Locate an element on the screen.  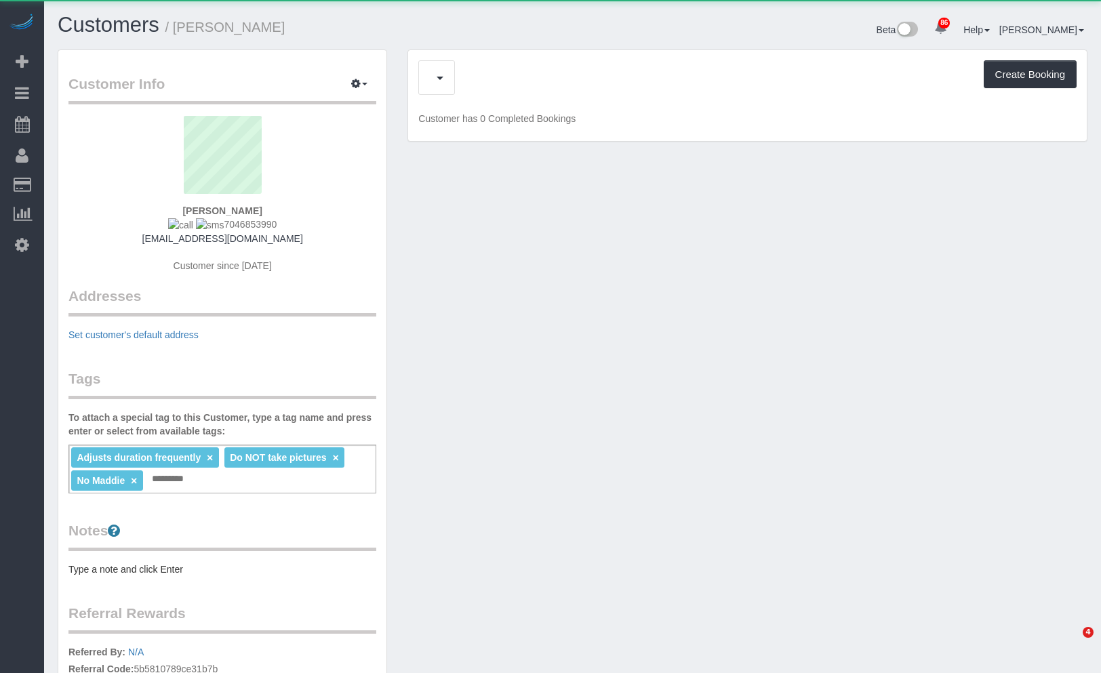
button: Create Booking is located at coordinates (1029, 75).